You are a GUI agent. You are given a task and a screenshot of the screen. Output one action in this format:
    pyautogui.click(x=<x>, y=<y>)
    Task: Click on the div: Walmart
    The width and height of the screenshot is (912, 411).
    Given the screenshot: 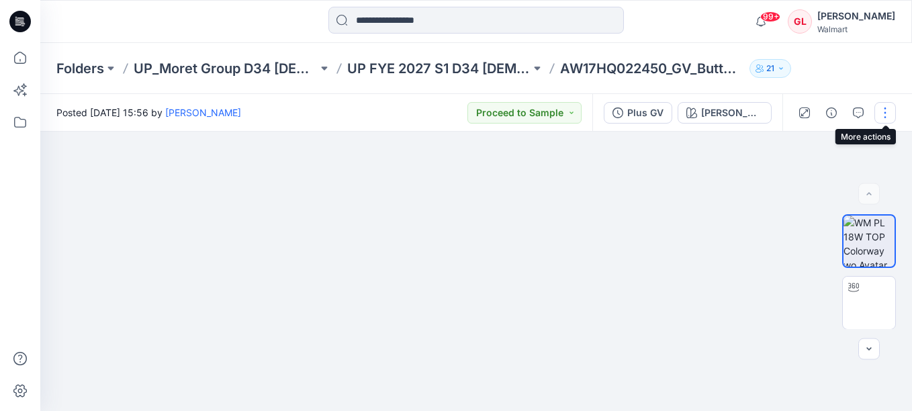 What is the action you would take?
    pyautogui.click(x=856, y=29)
    